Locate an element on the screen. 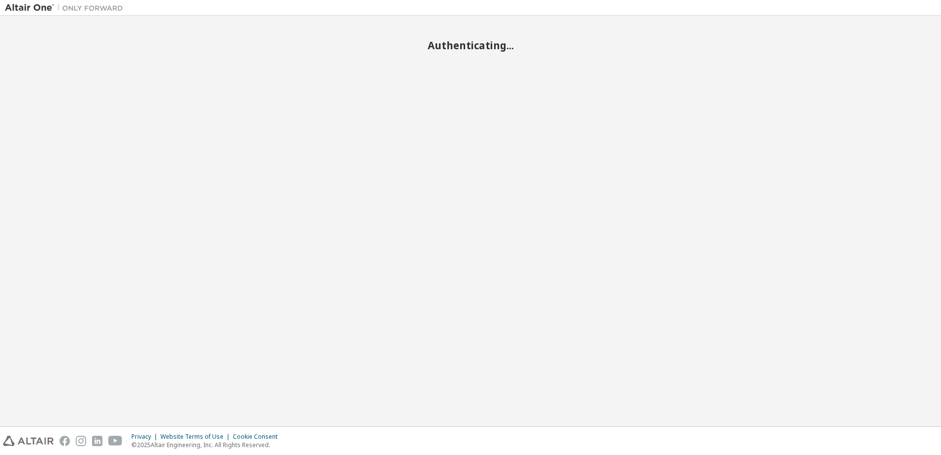  img: linkedin.svg is located at coordinates (97, 440).